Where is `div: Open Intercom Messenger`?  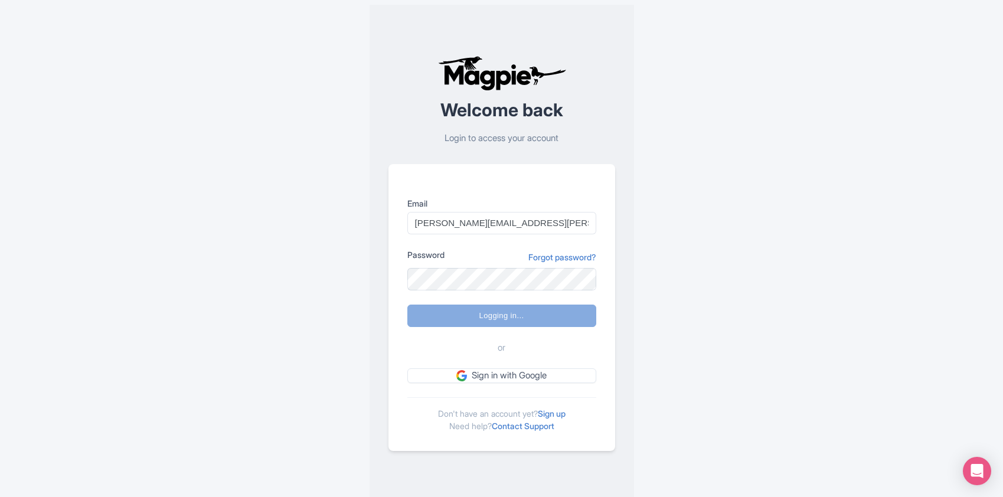 div: Open Intercom Messenger is located at coordinates (977, 471).